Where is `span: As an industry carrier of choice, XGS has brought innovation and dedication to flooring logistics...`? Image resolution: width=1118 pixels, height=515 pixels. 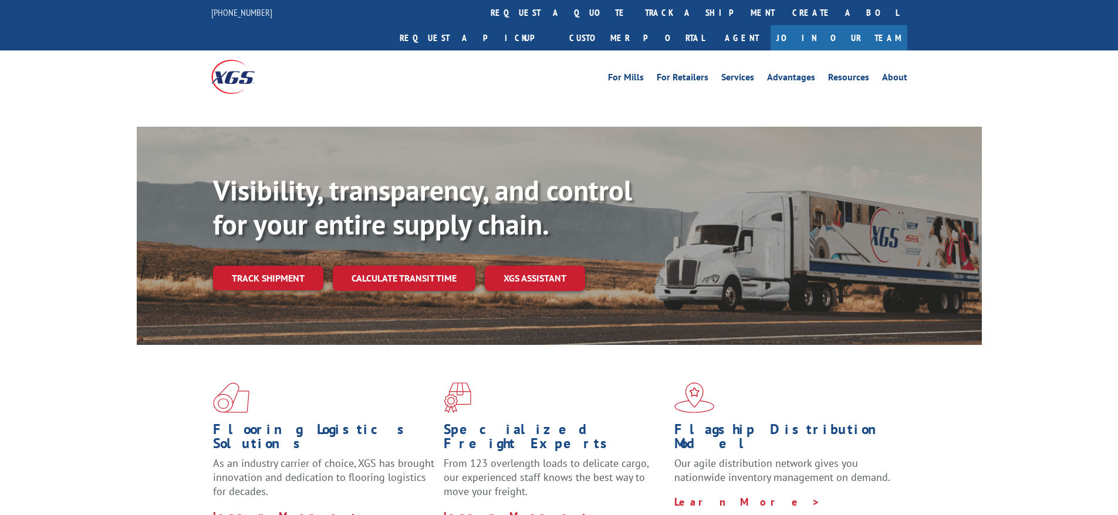 span: As an industry carrier of choice, XGS has brought innovation and dedication to flooring logistics... is located at coordinates (323, 477).